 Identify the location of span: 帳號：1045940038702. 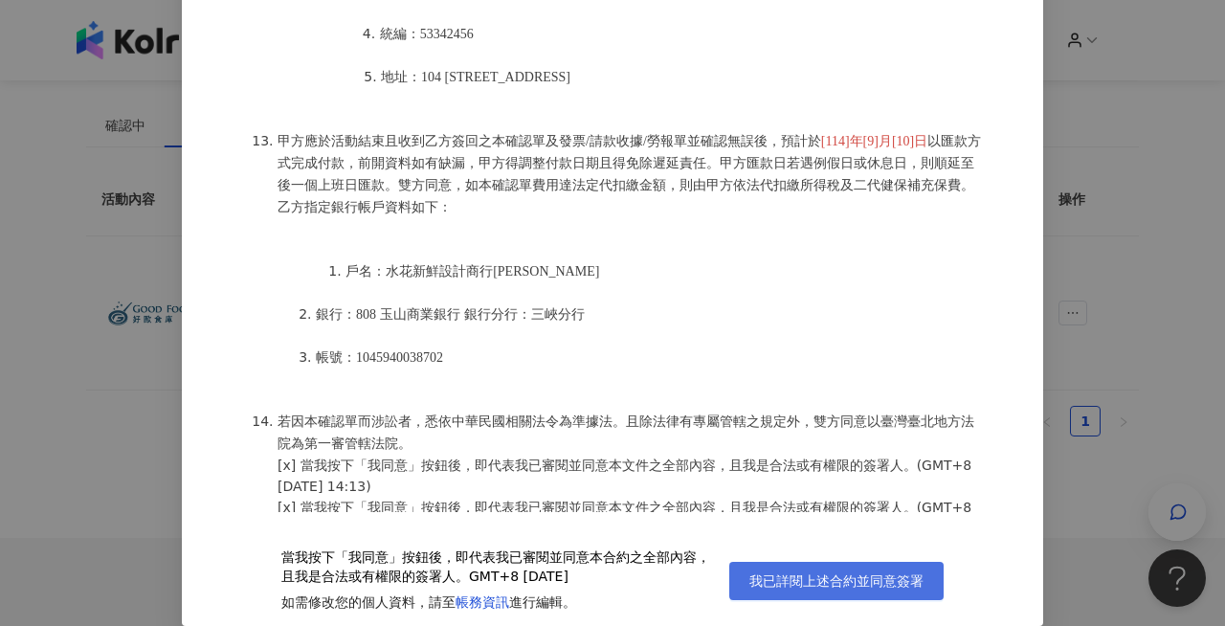
(379, 357).